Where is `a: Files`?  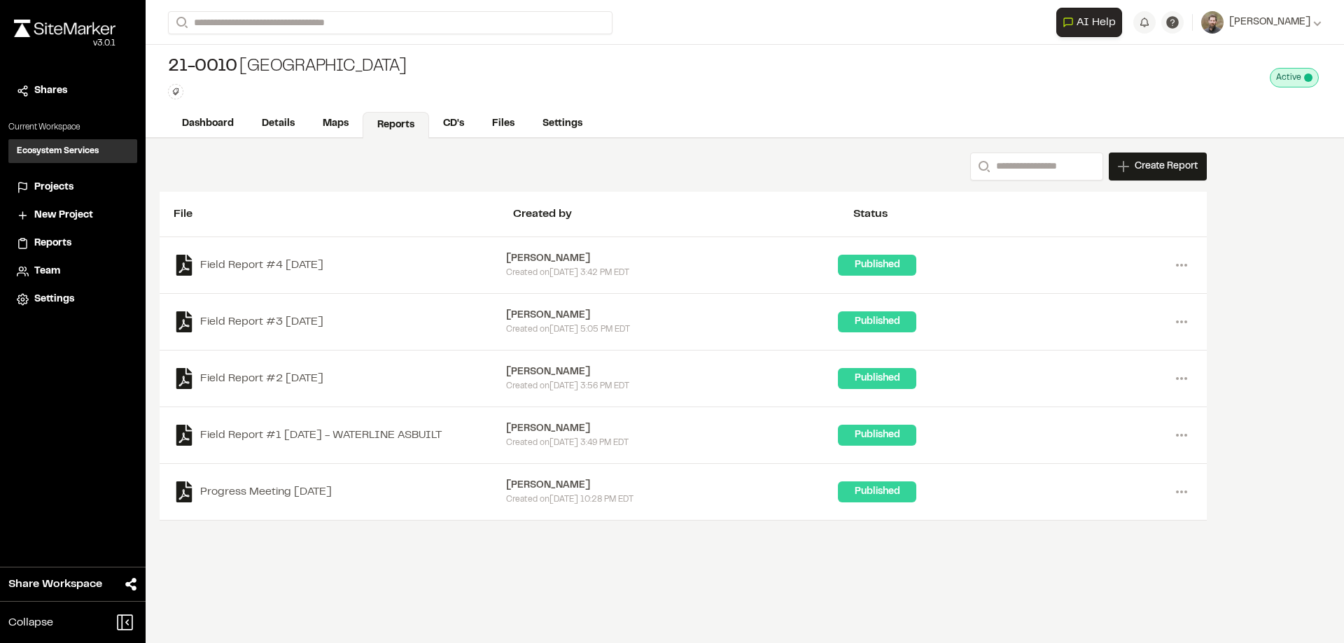
a: Files is located at coordinates (503, 124).